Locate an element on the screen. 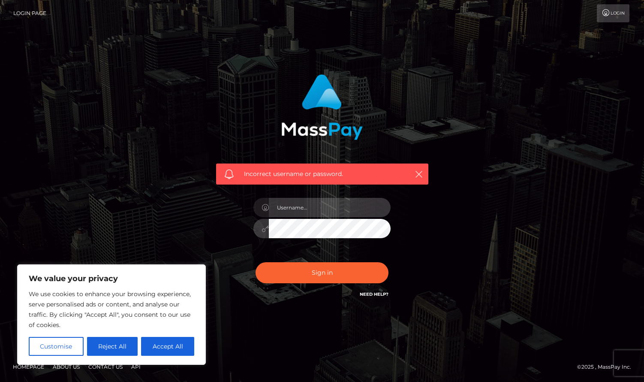 Image resolution: width=644 pixels, height=382 pixels. button: Reject All is located at coordinates (112, 346).